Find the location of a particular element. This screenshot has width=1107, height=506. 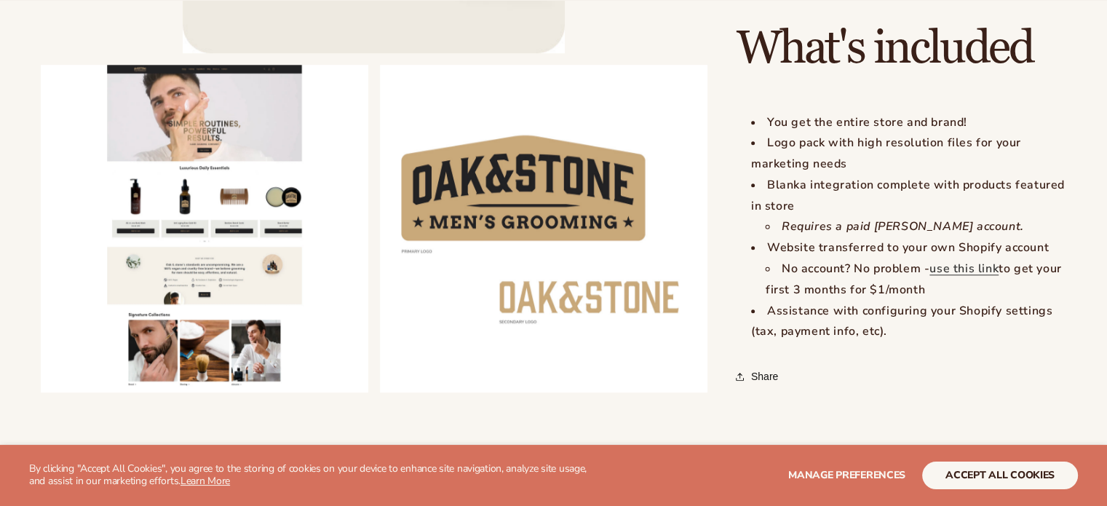

button: Share is located at coordinates (759, 376).